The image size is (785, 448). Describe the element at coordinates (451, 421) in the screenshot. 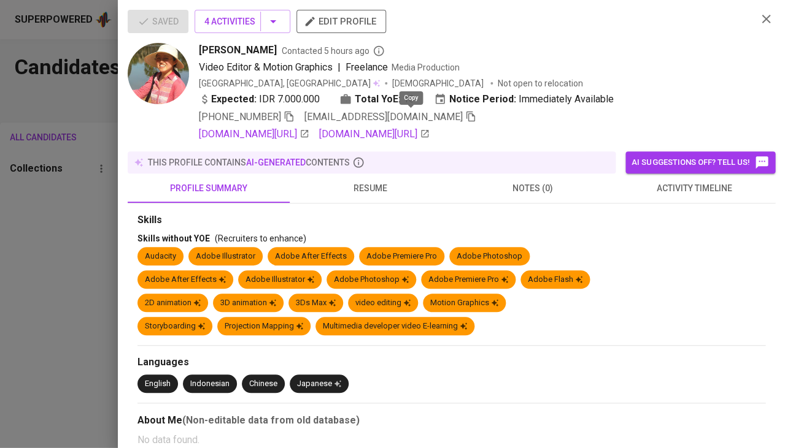

I see `div: About Me` at that location.